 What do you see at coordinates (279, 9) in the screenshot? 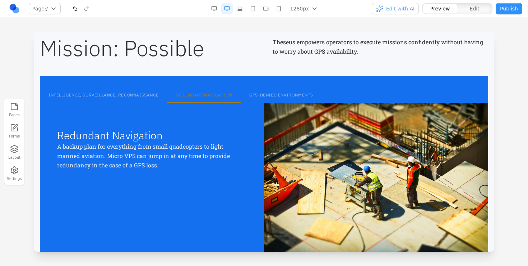
I see `button: Mobile` at bounding box center [279, 9].